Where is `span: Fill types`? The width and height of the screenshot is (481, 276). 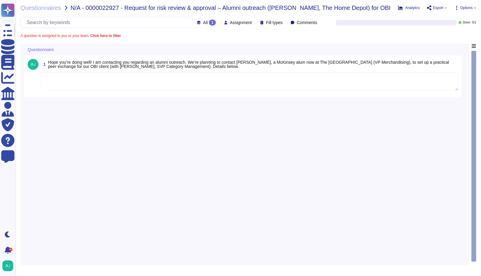 span: Fill types is located at coordinates (274, 23).